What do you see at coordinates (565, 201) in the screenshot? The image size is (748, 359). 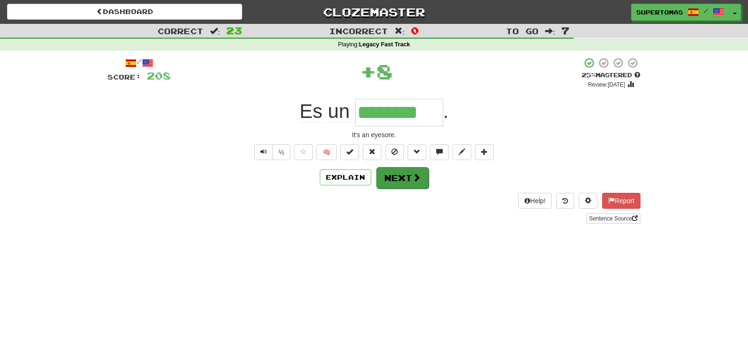 I see `button: Round history (alt+y)` at bounding box center [565, 201].